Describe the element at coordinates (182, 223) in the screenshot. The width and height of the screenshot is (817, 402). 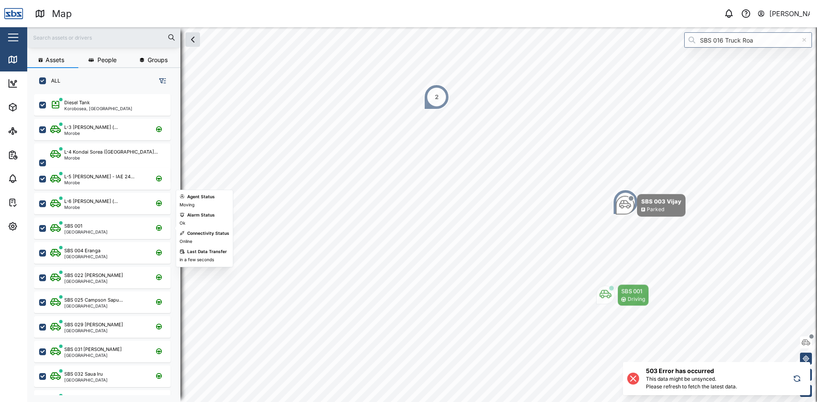
I see `div: Ok` at that location.